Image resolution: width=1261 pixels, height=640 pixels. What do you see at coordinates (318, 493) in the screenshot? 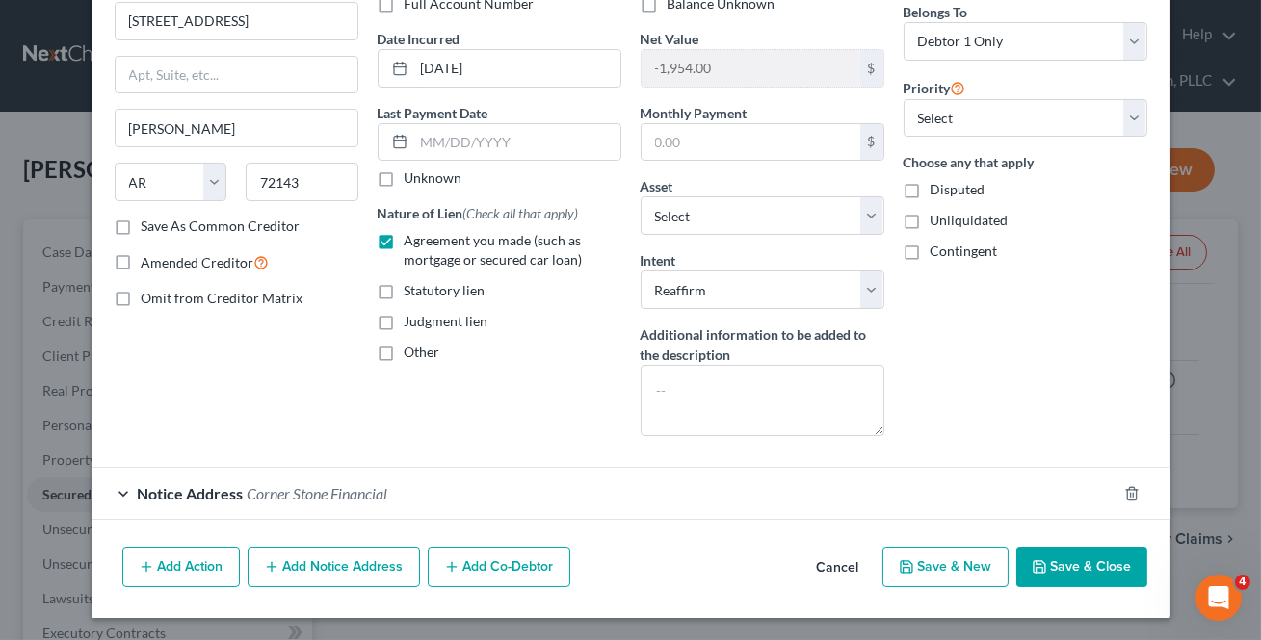
I see `span: Corner Stone Financial` at bounding box center [318, 493].